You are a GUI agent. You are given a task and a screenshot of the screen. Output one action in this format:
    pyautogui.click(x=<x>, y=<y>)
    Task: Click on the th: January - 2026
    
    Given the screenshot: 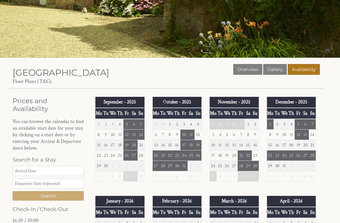 What is the action you would take?
    pyautogui.click(x=120, y=201)
    